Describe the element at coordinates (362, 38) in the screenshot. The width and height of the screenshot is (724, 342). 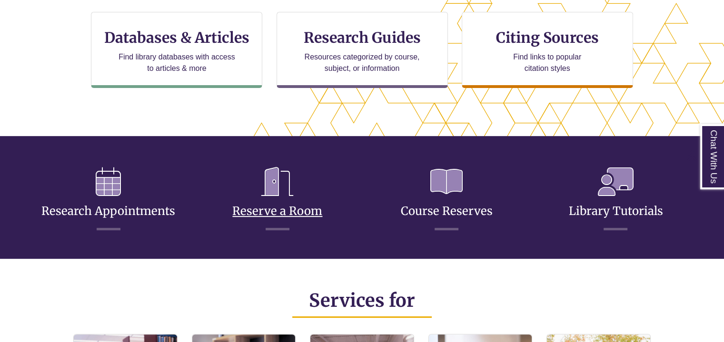
I see `h3: Research Guides` at that location.